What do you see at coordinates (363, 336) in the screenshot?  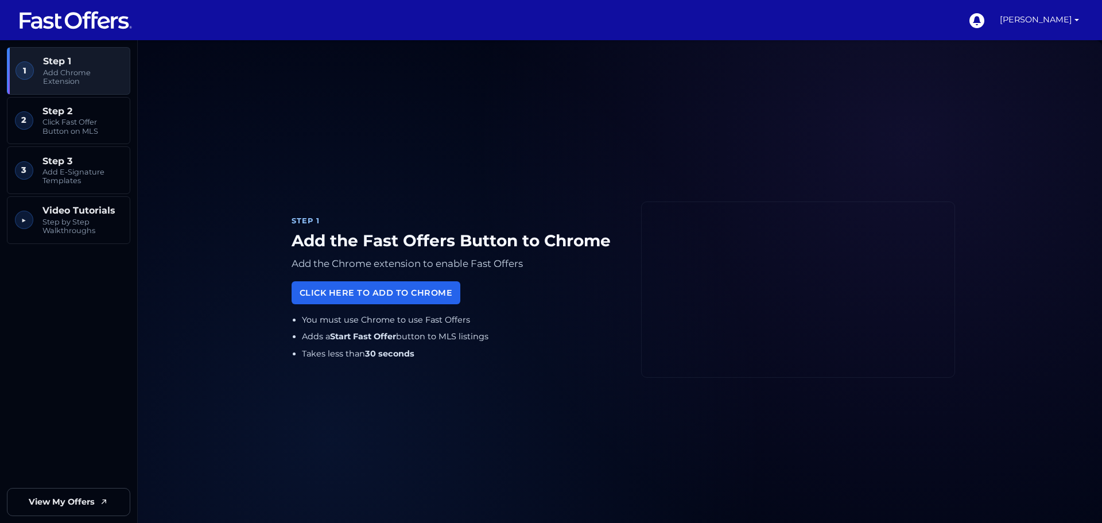 I see `strong: Start Fast Offer` at bounding box center [363, 336].